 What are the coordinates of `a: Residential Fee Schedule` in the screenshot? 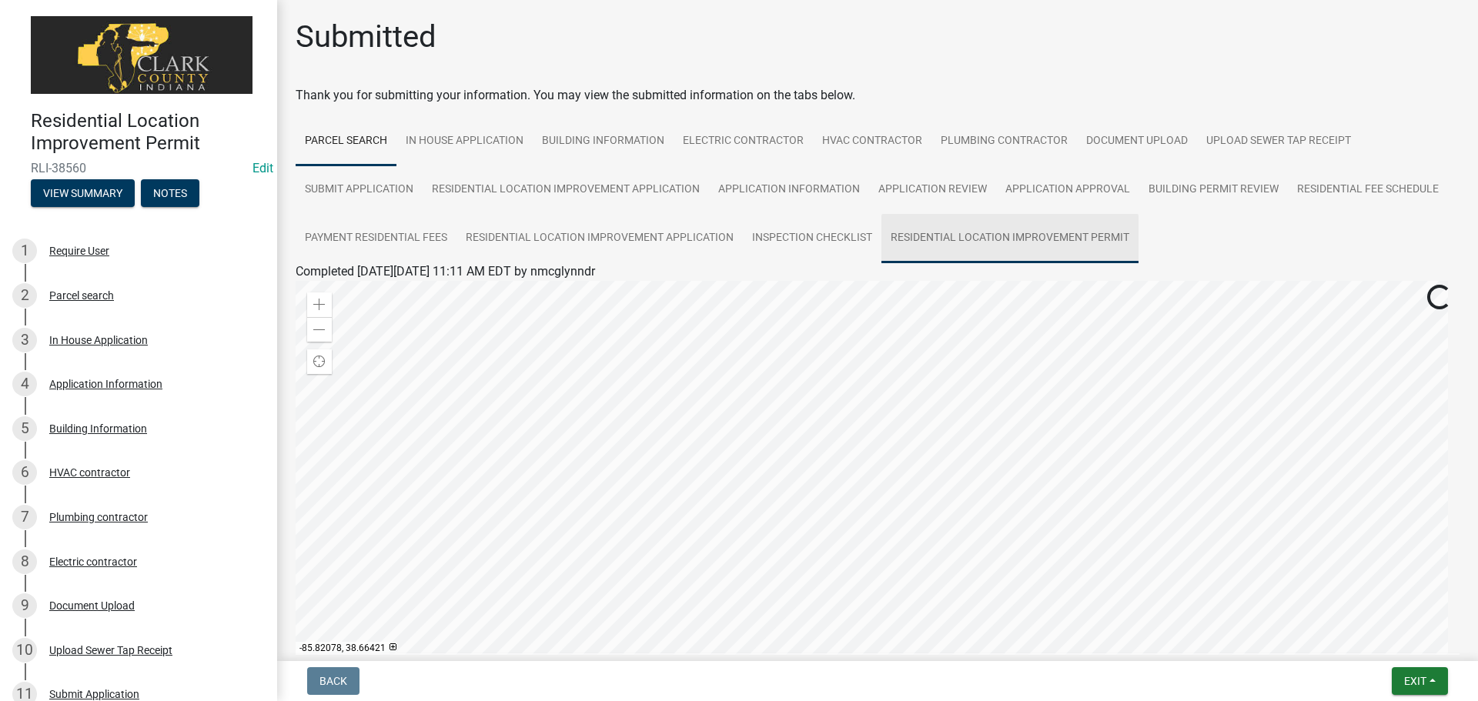 It's located at (1368, 190).